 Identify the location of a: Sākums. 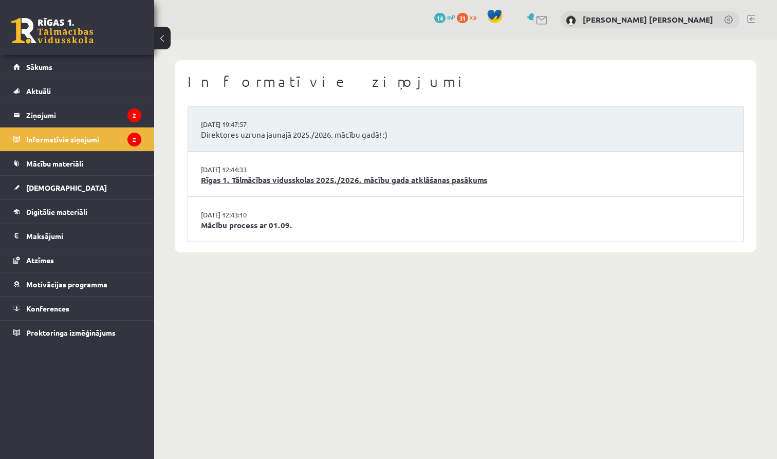
(77, 67).